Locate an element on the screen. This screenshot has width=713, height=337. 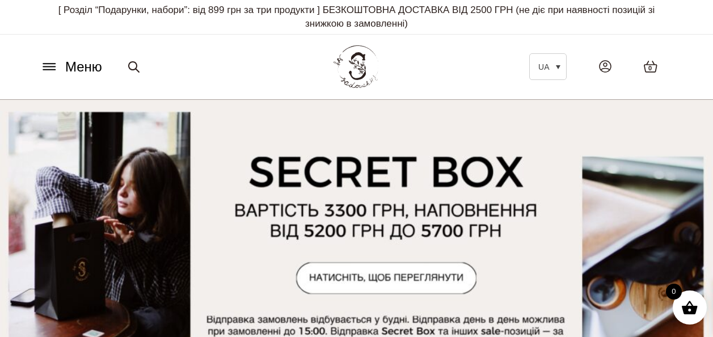
span: UA is located at coordinates (544, 67).